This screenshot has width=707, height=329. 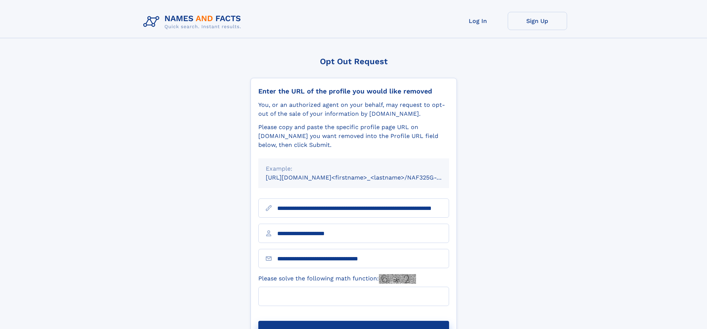 What do you see at coordinates (194, 22) in the screenshot?
I see `img: Logo Names and Facts` at bounding box center [194, 22].